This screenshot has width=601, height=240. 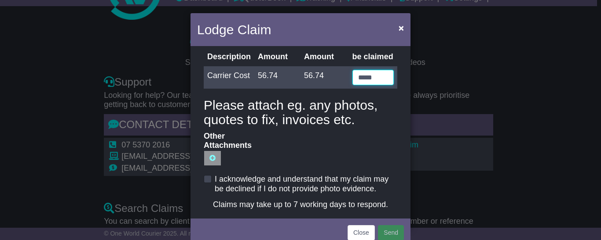 I want to click on label: Other Attachments, so click(x=224, y=149).